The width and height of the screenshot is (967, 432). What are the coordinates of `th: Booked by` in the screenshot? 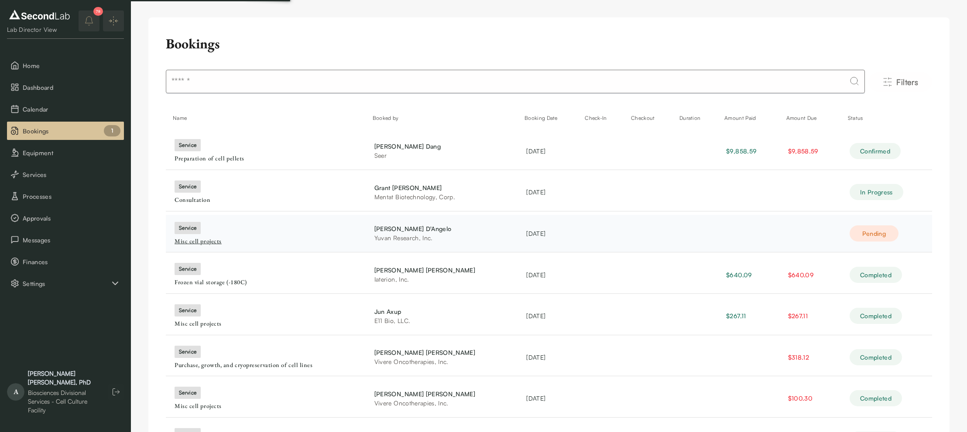 It's located at (442, 118).